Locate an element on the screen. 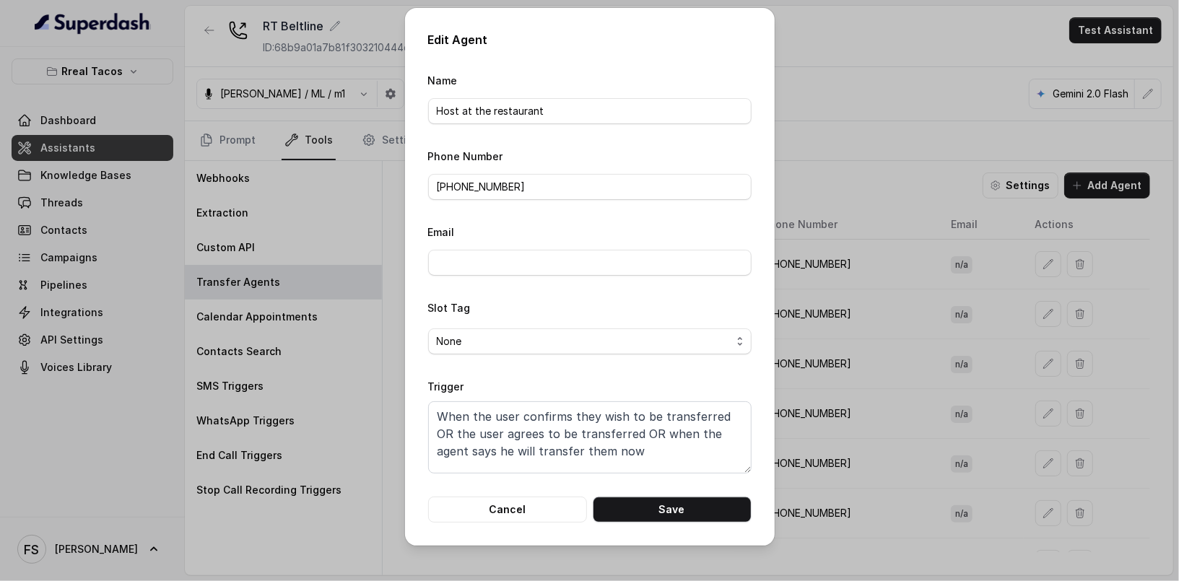  h2: Edit Agent is located at coordinates (590, 40).